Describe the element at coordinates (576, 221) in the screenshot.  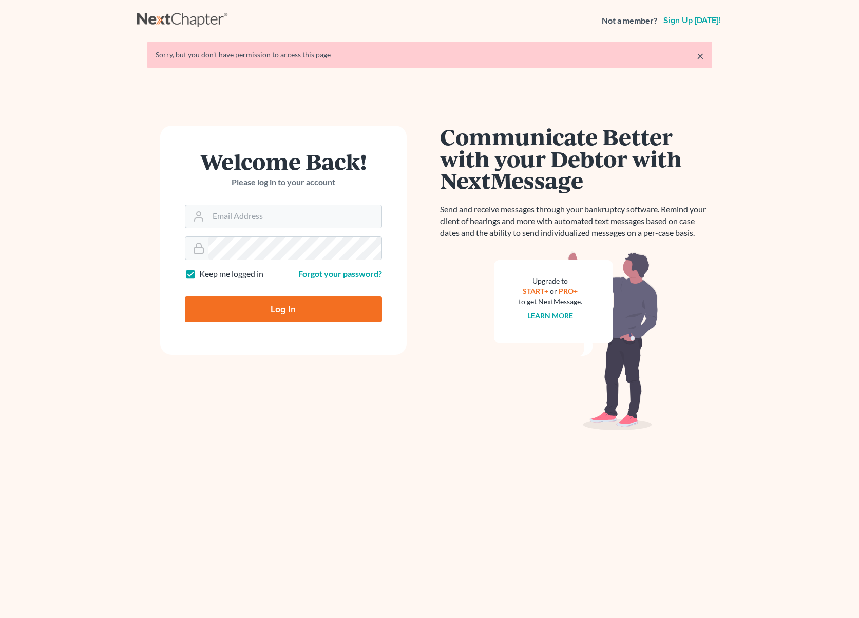
I see `p: Send and receive messages through your bankruptcy software. Remind your client of hearings and mo...` at that location.